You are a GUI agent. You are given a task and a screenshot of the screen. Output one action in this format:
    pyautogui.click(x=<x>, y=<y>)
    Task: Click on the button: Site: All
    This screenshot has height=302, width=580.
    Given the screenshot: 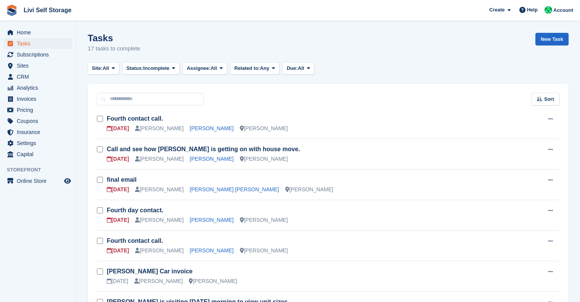 What is the action you would take?
    pyautogui.click(x=103, y=68)
    